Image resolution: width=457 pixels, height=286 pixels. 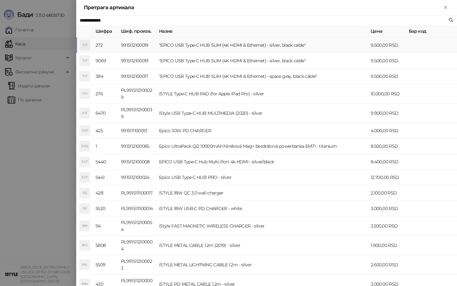 I want to click on div: EUQ, so click(x=85, y=146).